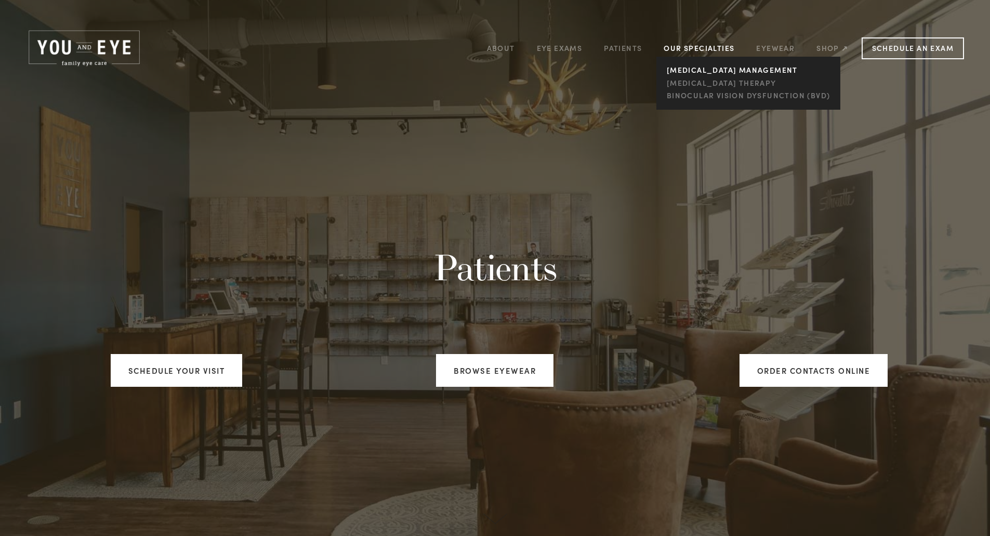  I want to click on a: Our Specialties, so click(699, 48).